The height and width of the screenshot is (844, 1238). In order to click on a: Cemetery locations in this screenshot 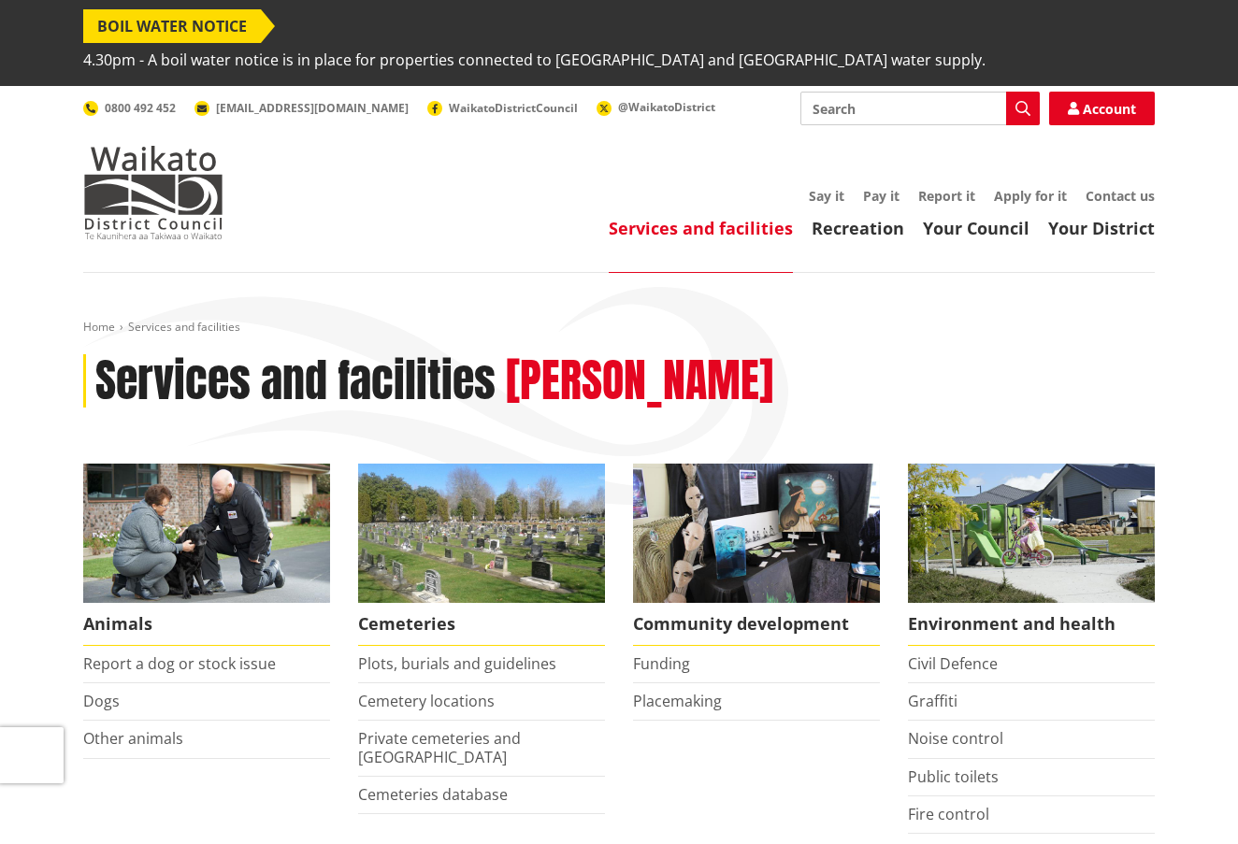, I will do `click(426, 701)`.